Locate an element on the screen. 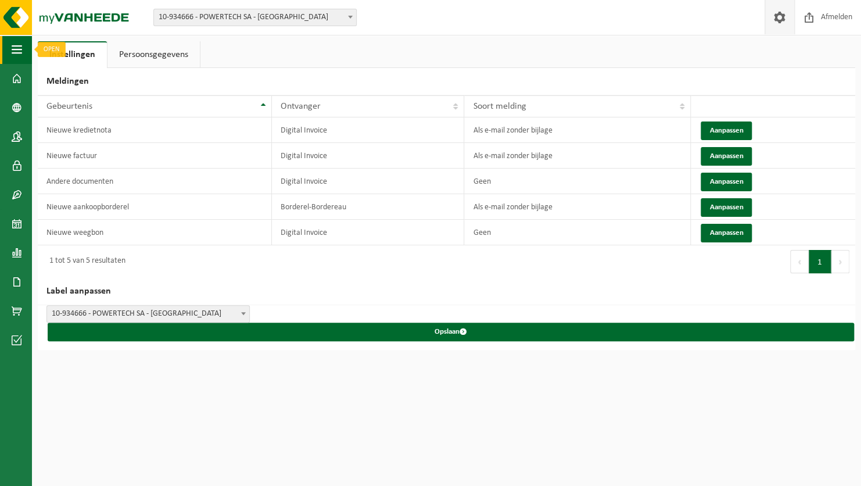 The image size is (861, 486). td: Nieuwe weegbon is located at coordinates (155, 232).